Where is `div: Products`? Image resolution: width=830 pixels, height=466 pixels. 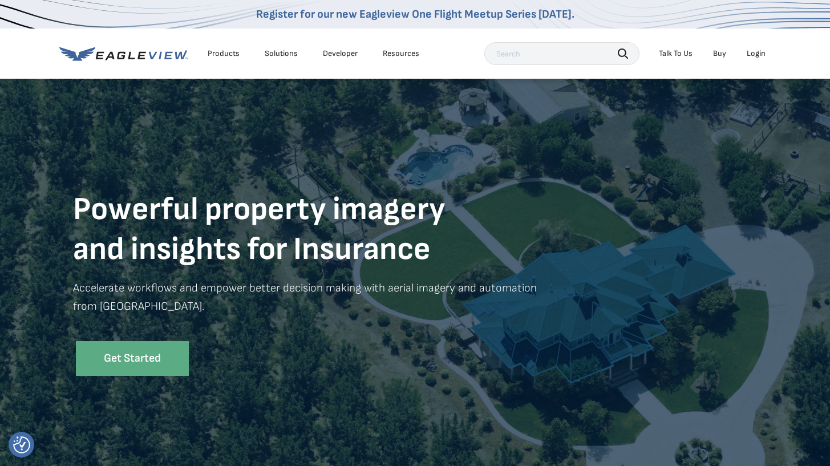 div: Products is located at coordinates (224, 54).